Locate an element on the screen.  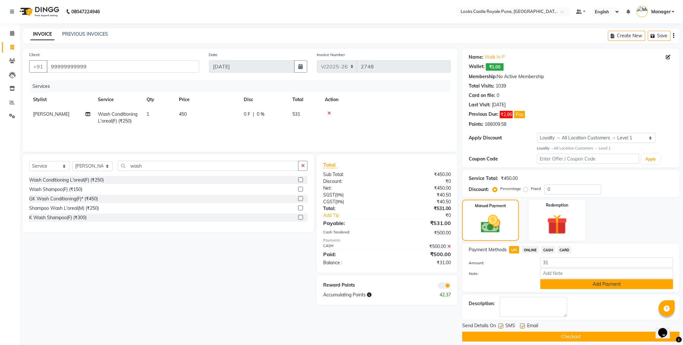
div: 1039 is located at coordinates (501, 86).